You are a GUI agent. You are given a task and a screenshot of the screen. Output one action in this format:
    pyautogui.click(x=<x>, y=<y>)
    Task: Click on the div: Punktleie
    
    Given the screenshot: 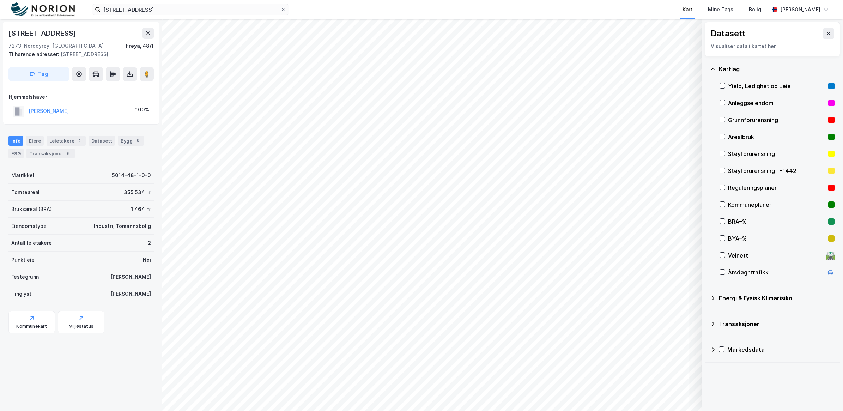 What is the action you would take?
    pyautogui.click(x=23, y=260)
    